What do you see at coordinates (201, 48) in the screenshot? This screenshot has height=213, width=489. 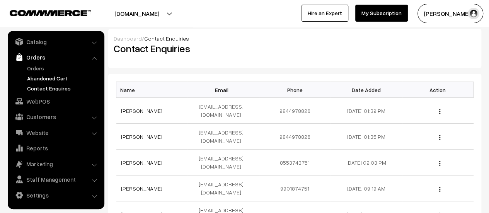 I see `h2: Contact Enquiries` at bounding box center [201, 48].